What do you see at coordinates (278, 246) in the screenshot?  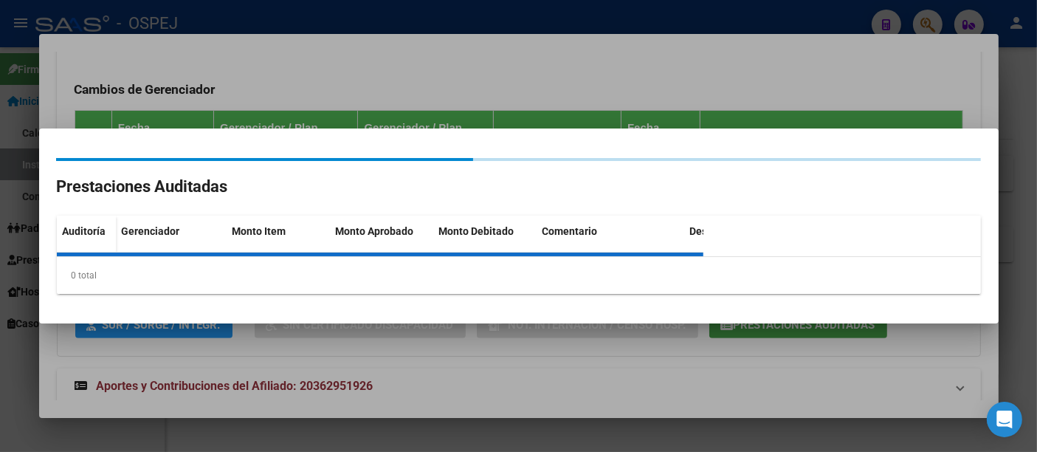 I see `datatable-header-cell: Monto Item` at bounding box center [278, 246].